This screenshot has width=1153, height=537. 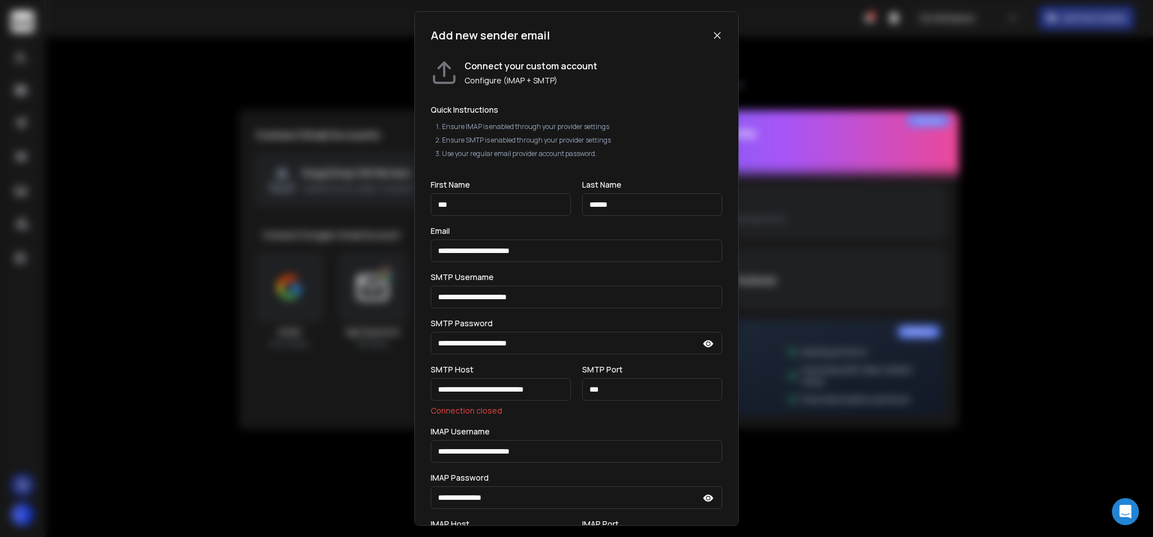 I want to click on div: Open Intercom Messenger, so click(x=1126, y=511).